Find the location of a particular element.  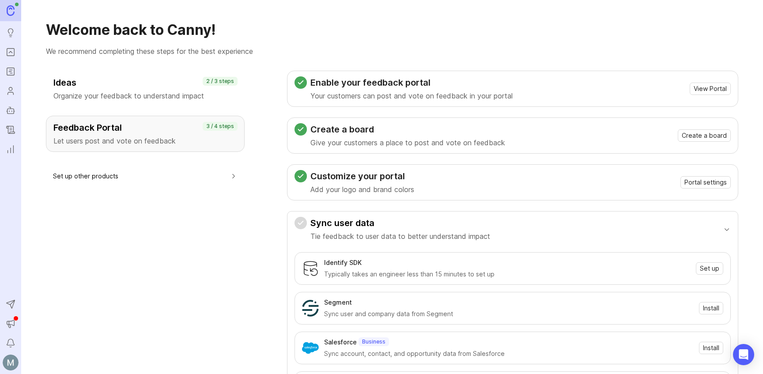

button: Portal settings is located at coordinates (705, 182).